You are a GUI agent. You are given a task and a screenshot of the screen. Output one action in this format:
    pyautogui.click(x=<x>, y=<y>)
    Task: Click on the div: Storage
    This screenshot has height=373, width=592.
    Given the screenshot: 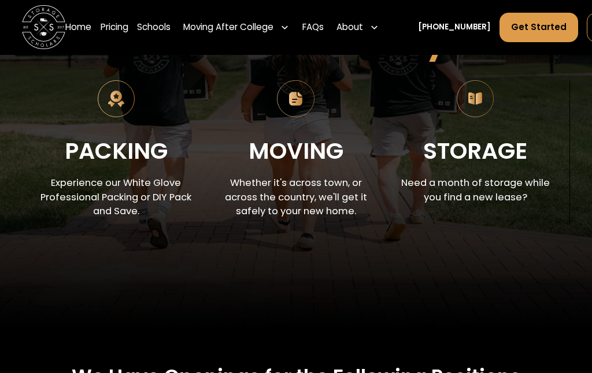 What is the action you would take?
    pyautogui.click(x=475, y=151)
    